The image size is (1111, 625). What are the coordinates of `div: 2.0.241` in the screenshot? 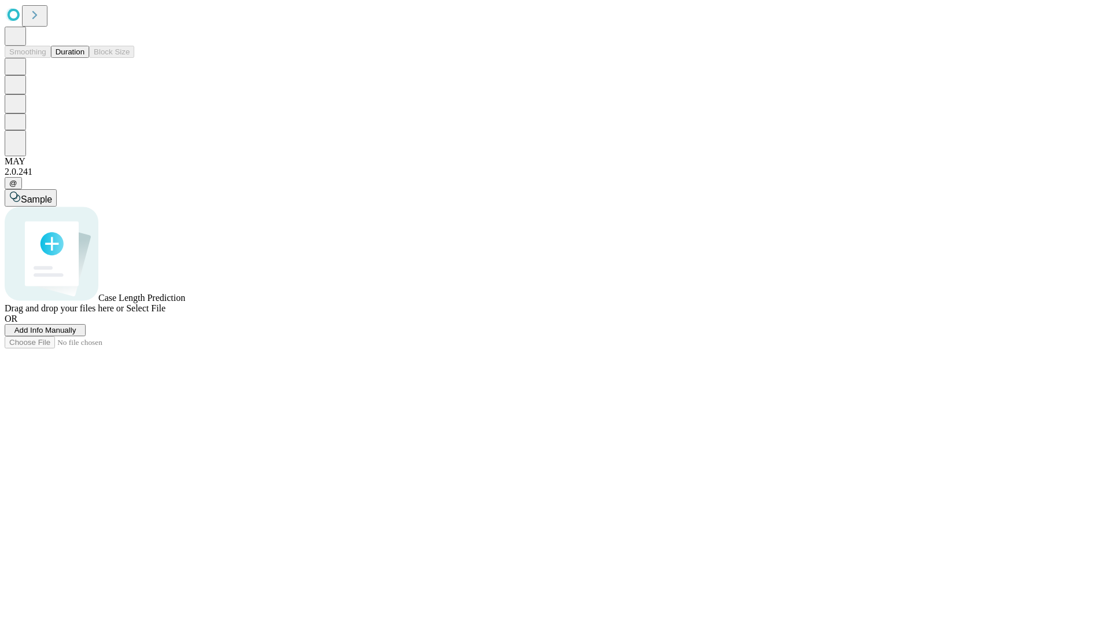 It's located at (555, 172).